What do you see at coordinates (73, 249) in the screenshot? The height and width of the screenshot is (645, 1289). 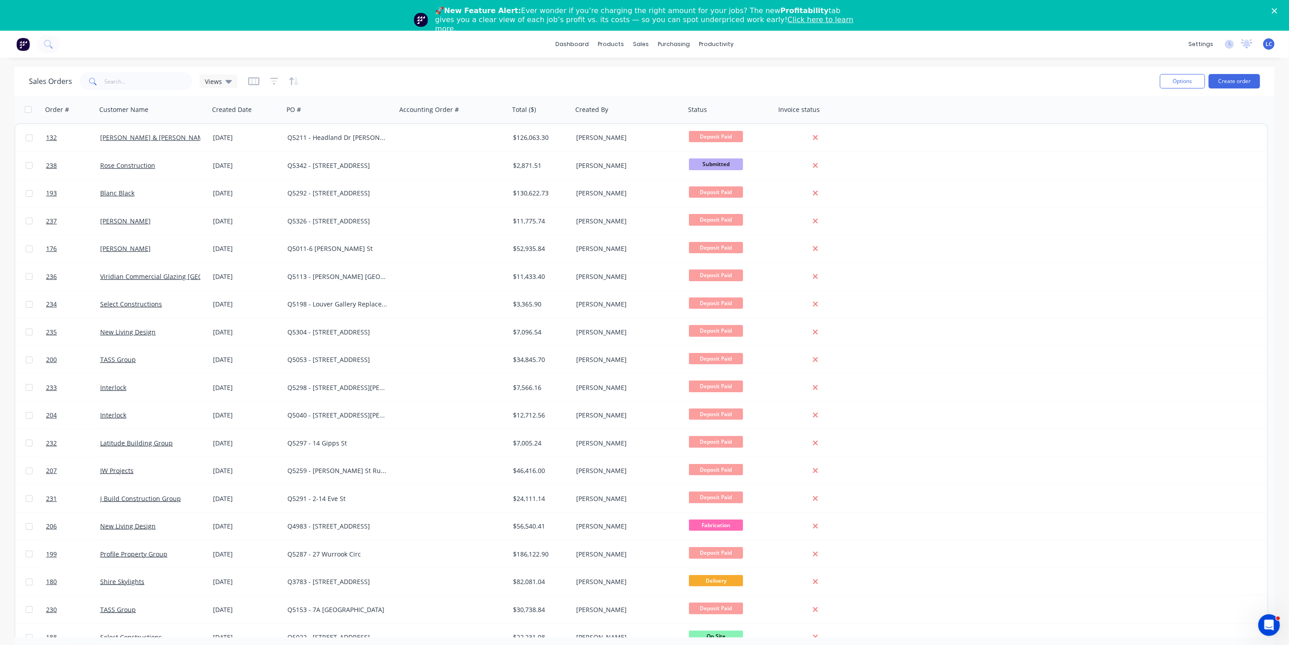 I see `a: 176` at bounding box center [73, 249].